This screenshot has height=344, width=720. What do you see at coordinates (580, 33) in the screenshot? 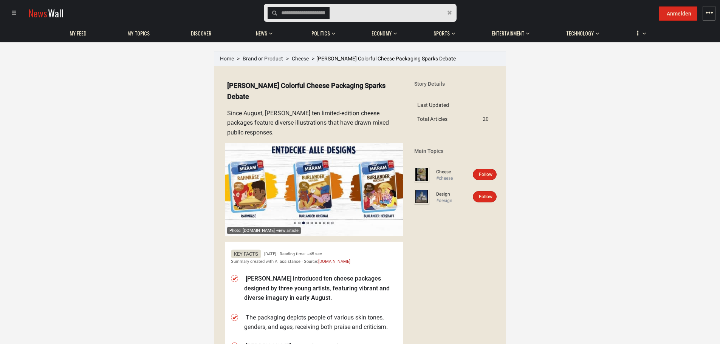
I see `span: Technology` at bounding box center [580, 33].